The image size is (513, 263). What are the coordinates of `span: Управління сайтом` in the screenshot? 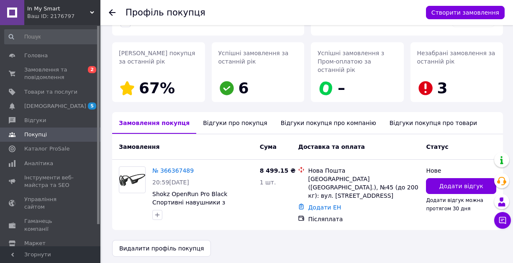 It's located at (51, 203).